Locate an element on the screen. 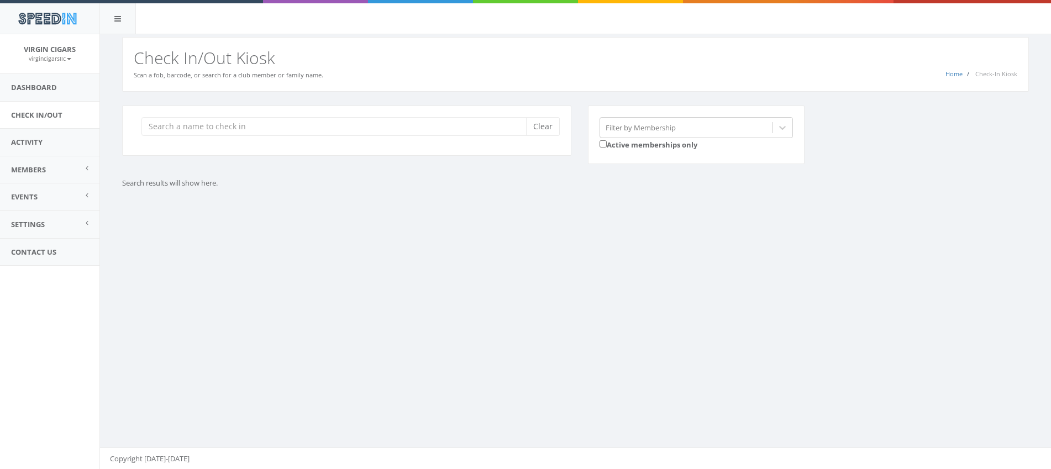 Image resolution: width=1051 pixels, height=469 pixels. div: Filter by Membership is located at coordinates (641, 127).